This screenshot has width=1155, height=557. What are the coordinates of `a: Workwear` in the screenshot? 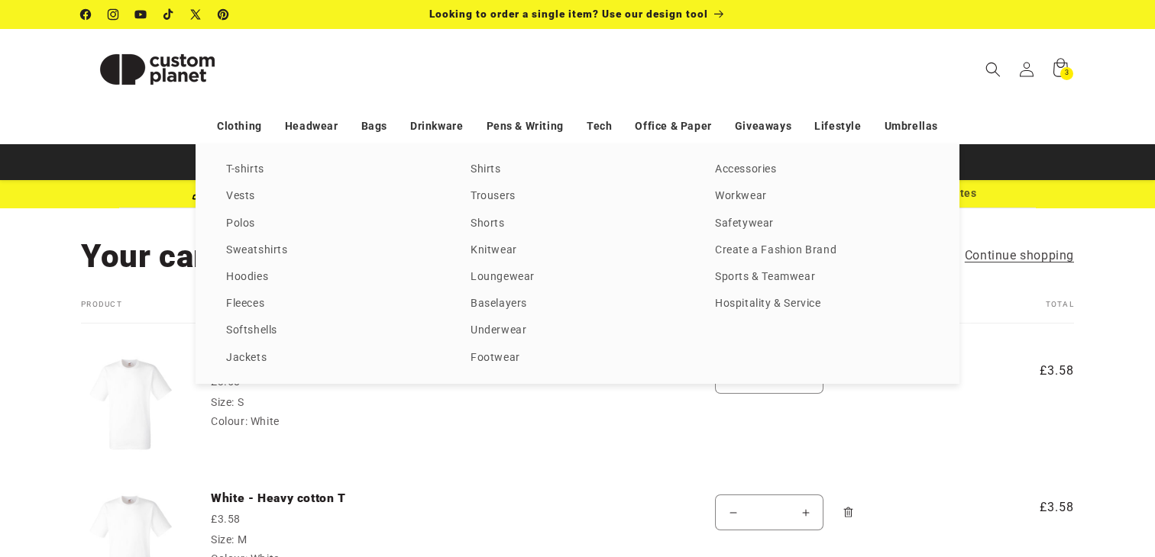 It's located at (822, 196).